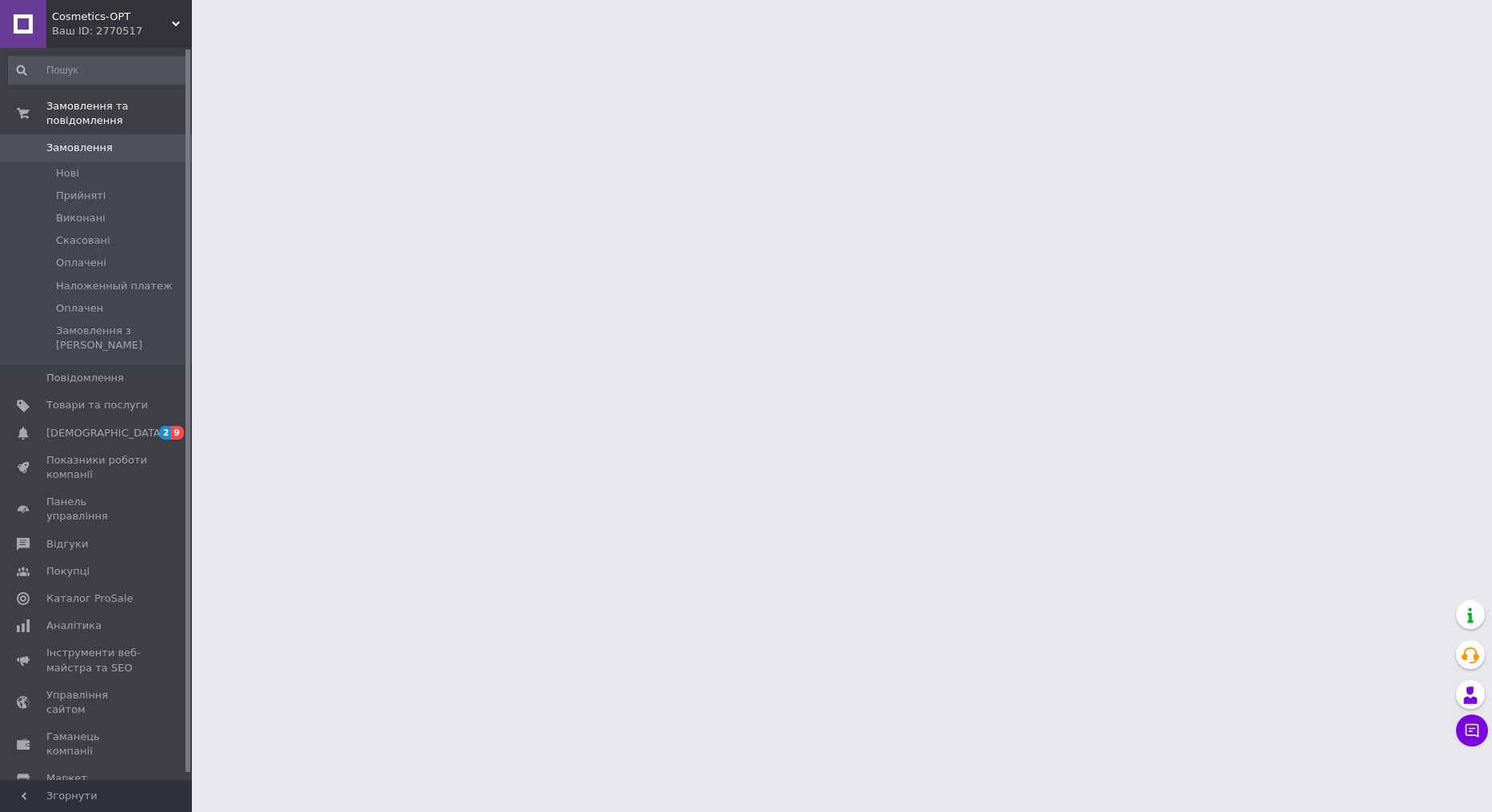 Image resolution: width=1492 pixels, height=812 pixels. I want to click on span: Оплачен, so click(80, 308).